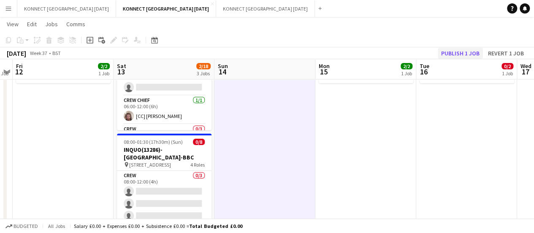 The image size is (534, 233). I want to click on span: Wed, so click(526, 66).